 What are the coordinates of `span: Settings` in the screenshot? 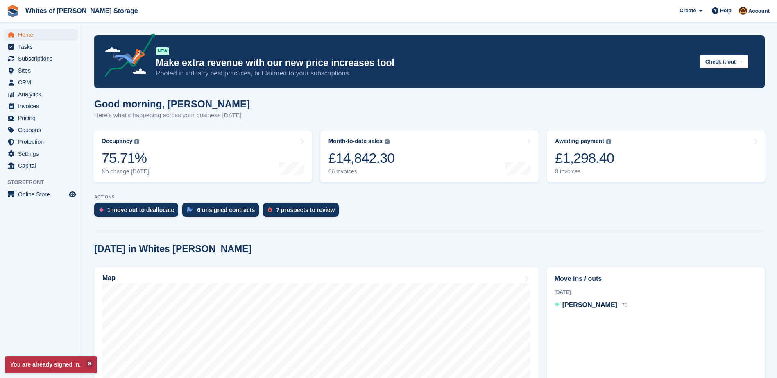 It's located at (43, 154).